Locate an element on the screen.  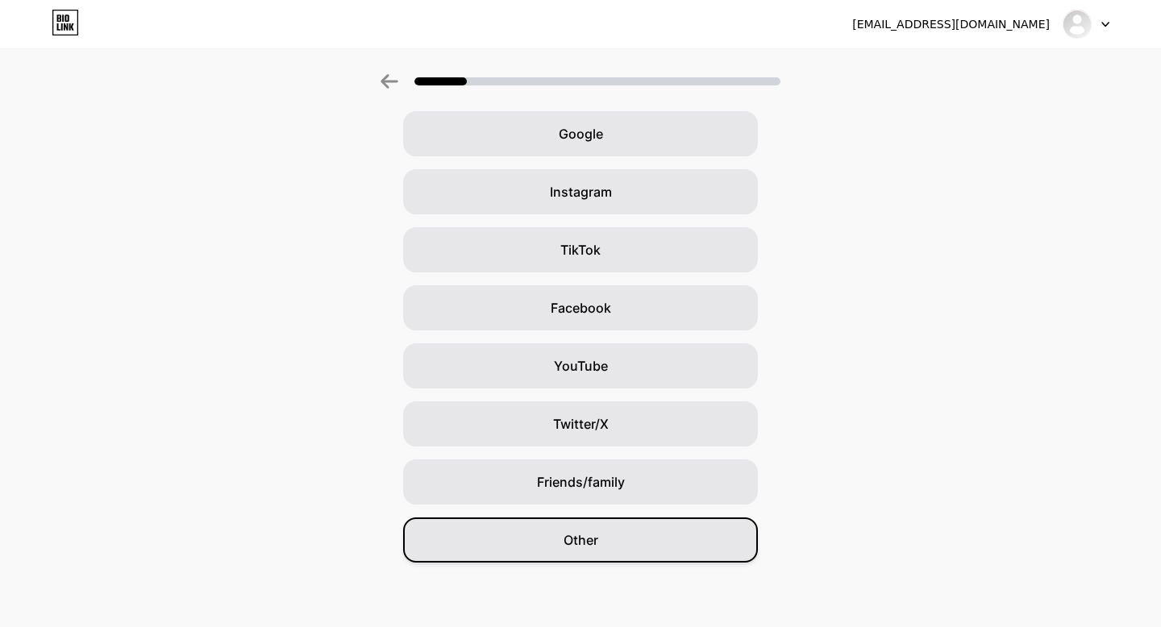
span: TikTok is located at coordinates (580, 250).